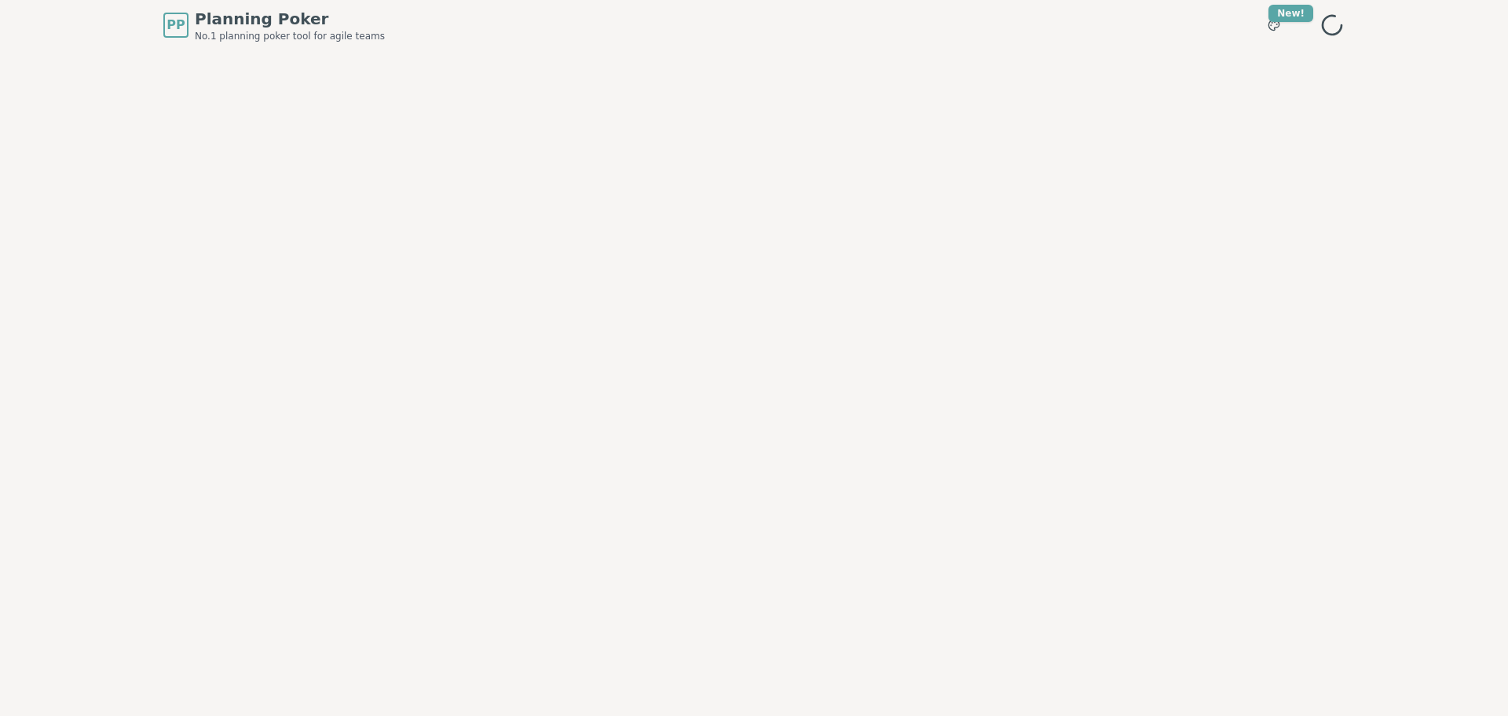  I want to click on span: PP, so click(175, 25).